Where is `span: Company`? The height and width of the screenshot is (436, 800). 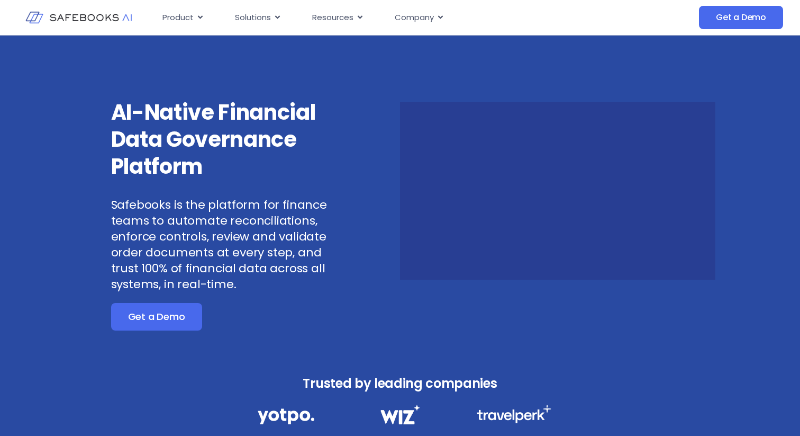
span: Company is located at coordinates (414, 17).